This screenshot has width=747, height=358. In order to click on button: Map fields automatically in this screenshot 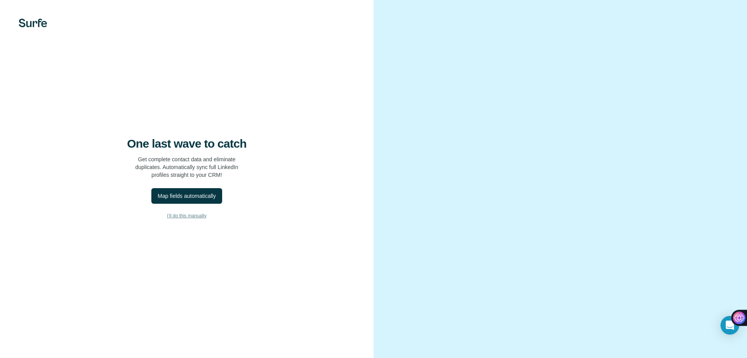, I will do `click(186, 196)`.